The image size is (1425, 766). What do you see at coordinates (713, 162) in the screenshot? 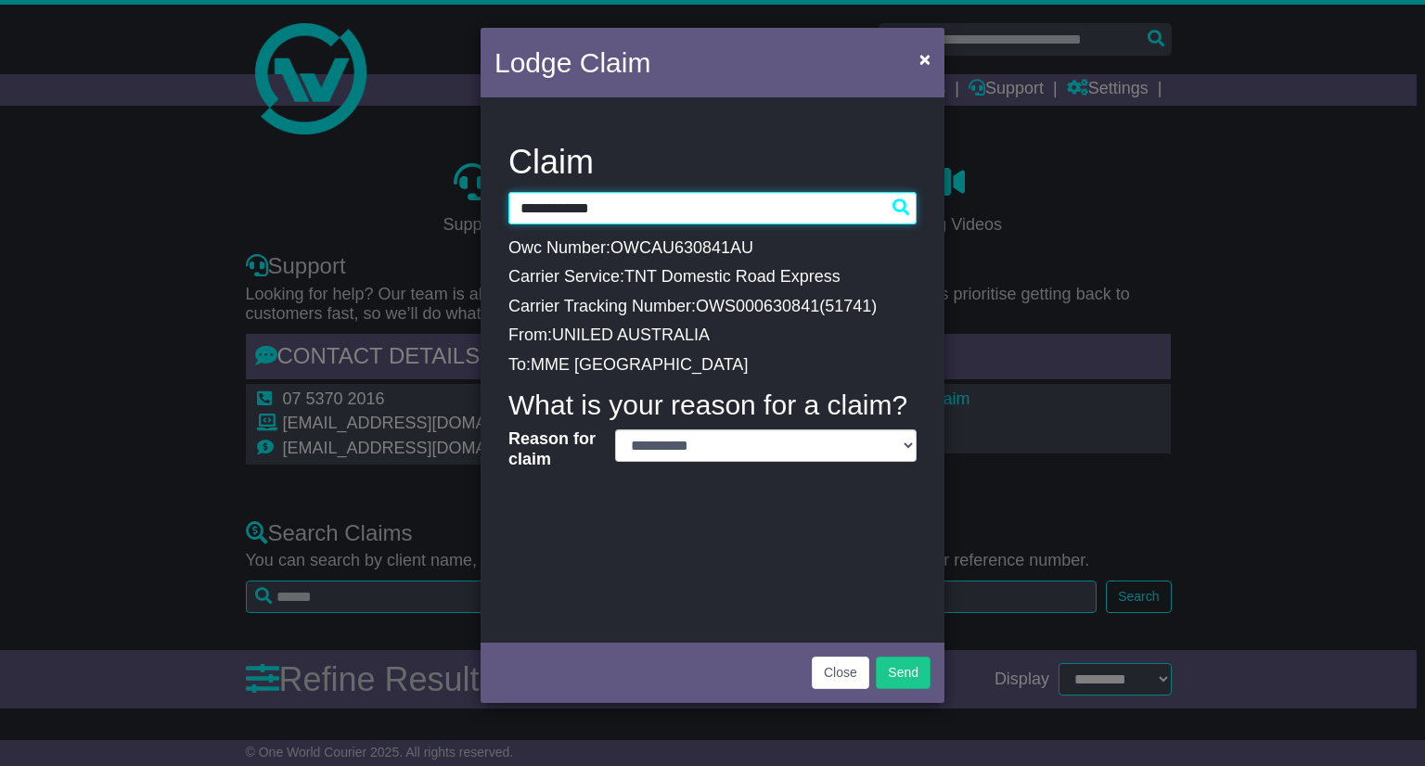
I see `h3: Claim` at bounding box center [713, 162].